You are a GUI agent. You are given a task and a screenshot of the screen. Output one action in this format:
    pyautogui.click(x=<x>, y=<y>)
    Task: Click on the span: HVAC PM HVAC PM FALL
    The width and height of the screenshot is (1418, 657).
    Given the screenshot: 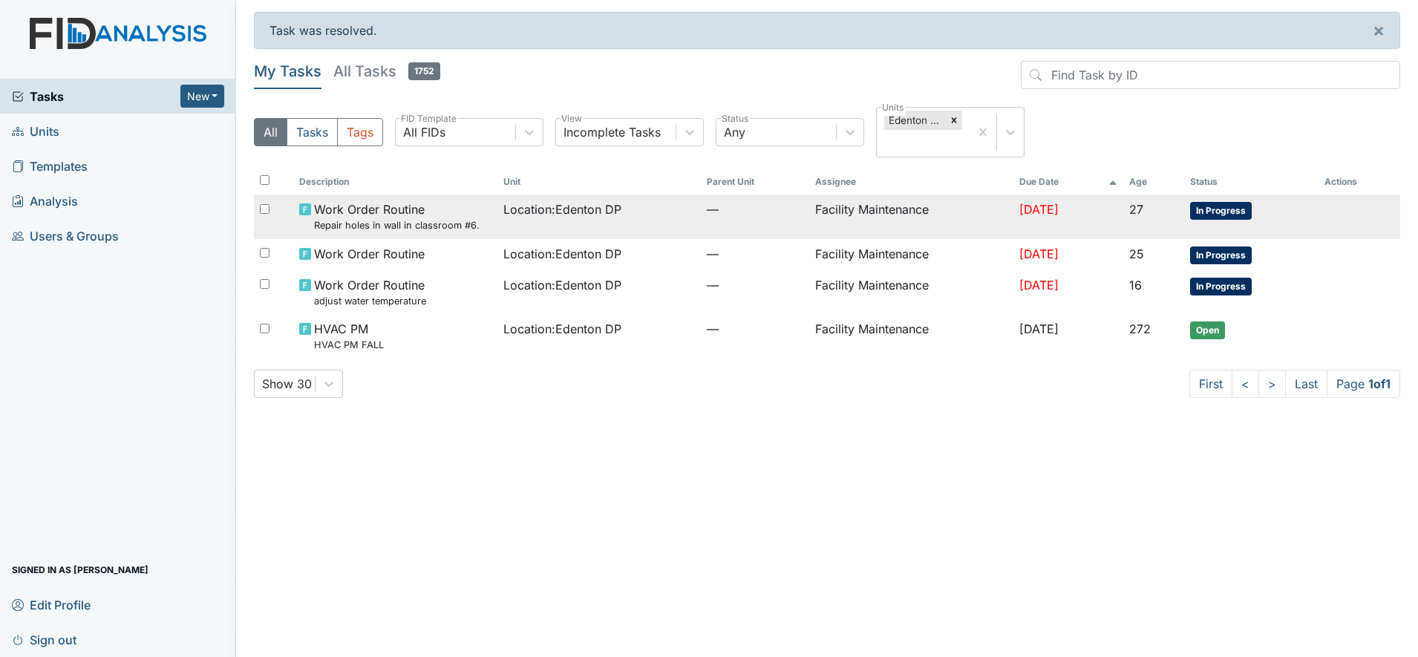 What is the action you would take?
    pyautogui.click(x=349, y=336)
    